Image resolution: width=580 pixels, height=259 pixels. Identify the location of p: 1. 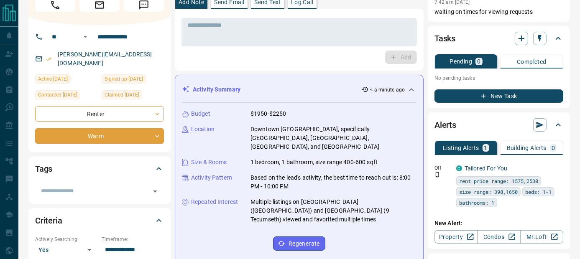
(486, 148).